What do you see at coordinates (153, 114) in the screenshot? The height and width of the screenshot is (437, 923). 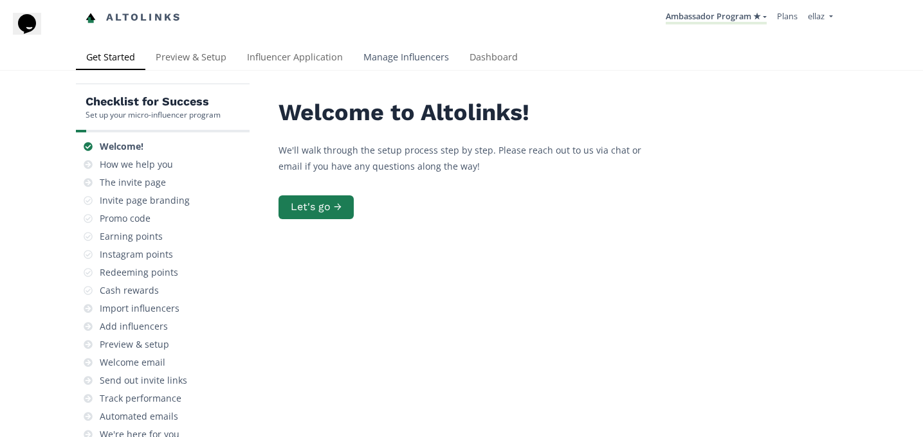 I see `div: Set up your micro-influencer program` at bounding box center [153, 114].